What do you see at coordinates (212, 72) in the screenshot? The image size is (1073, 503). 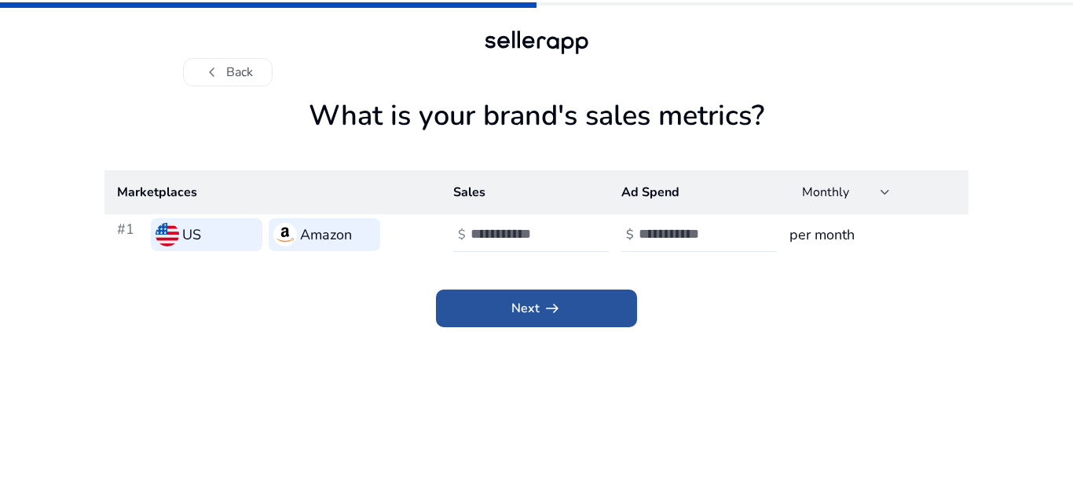 I see `span: chevron_left` at bounding box center [212, 72].